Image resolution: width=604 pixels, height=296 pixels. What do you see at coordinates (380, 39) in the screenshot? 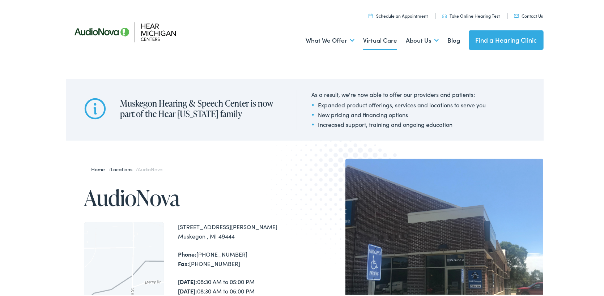
I see `a: Virtual Care` at bounding box center [380, 39].